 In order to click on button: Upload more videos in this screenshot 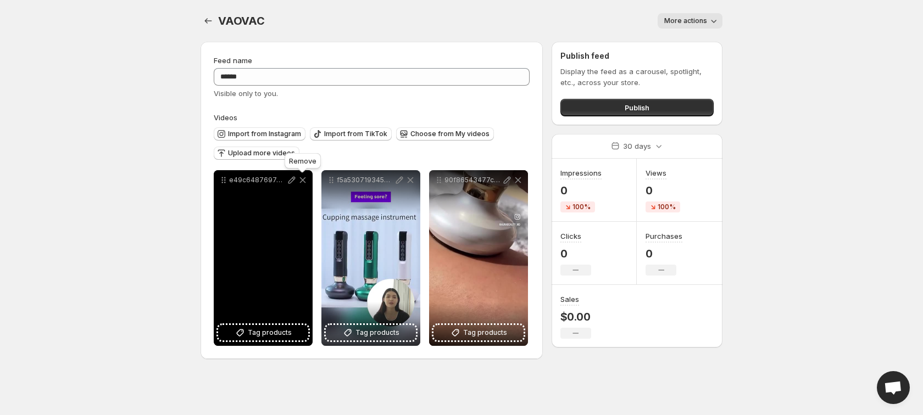, I will do `click(257, 153)`.